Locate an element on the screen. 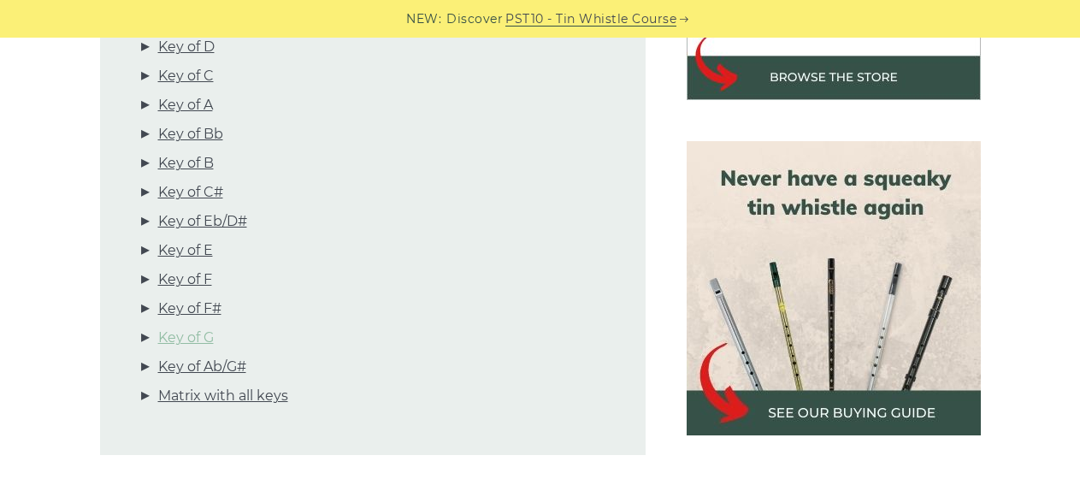  a: Key of B is located at coordinates (186, 163).